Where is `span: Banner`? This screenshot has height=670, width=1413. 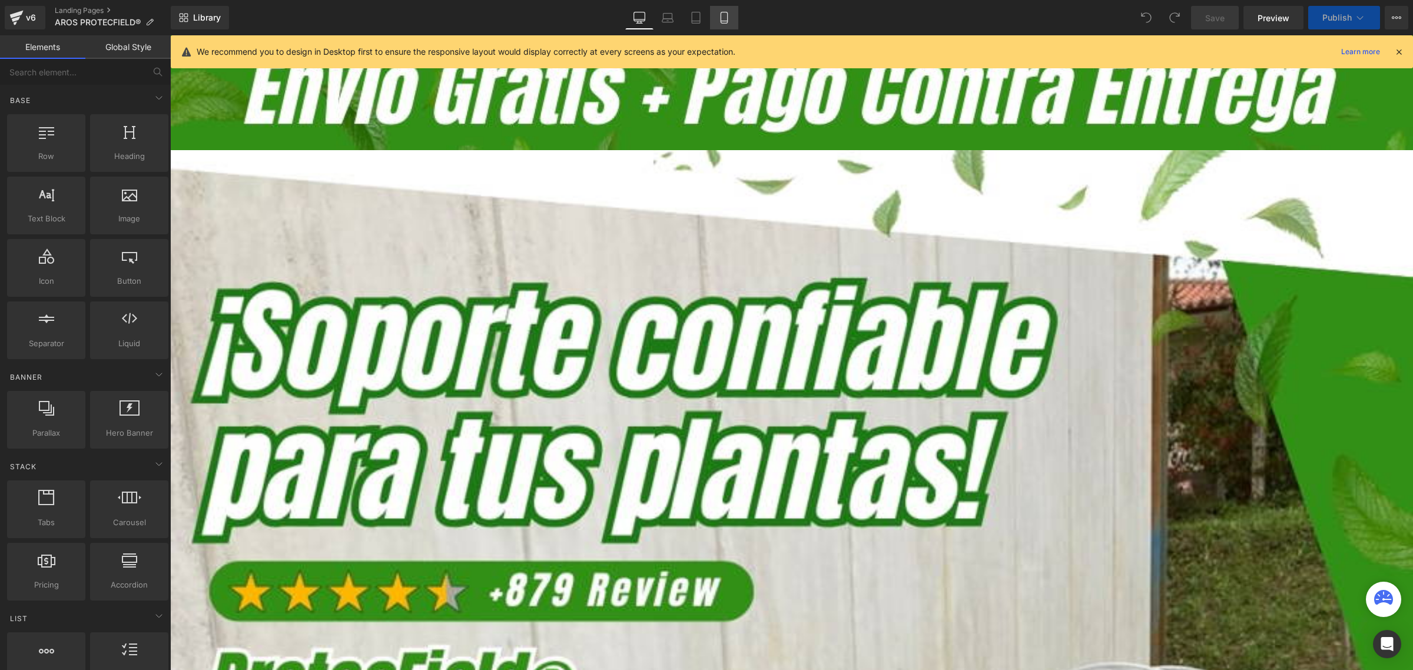 span: Banner is located at coordinates (26, 377).